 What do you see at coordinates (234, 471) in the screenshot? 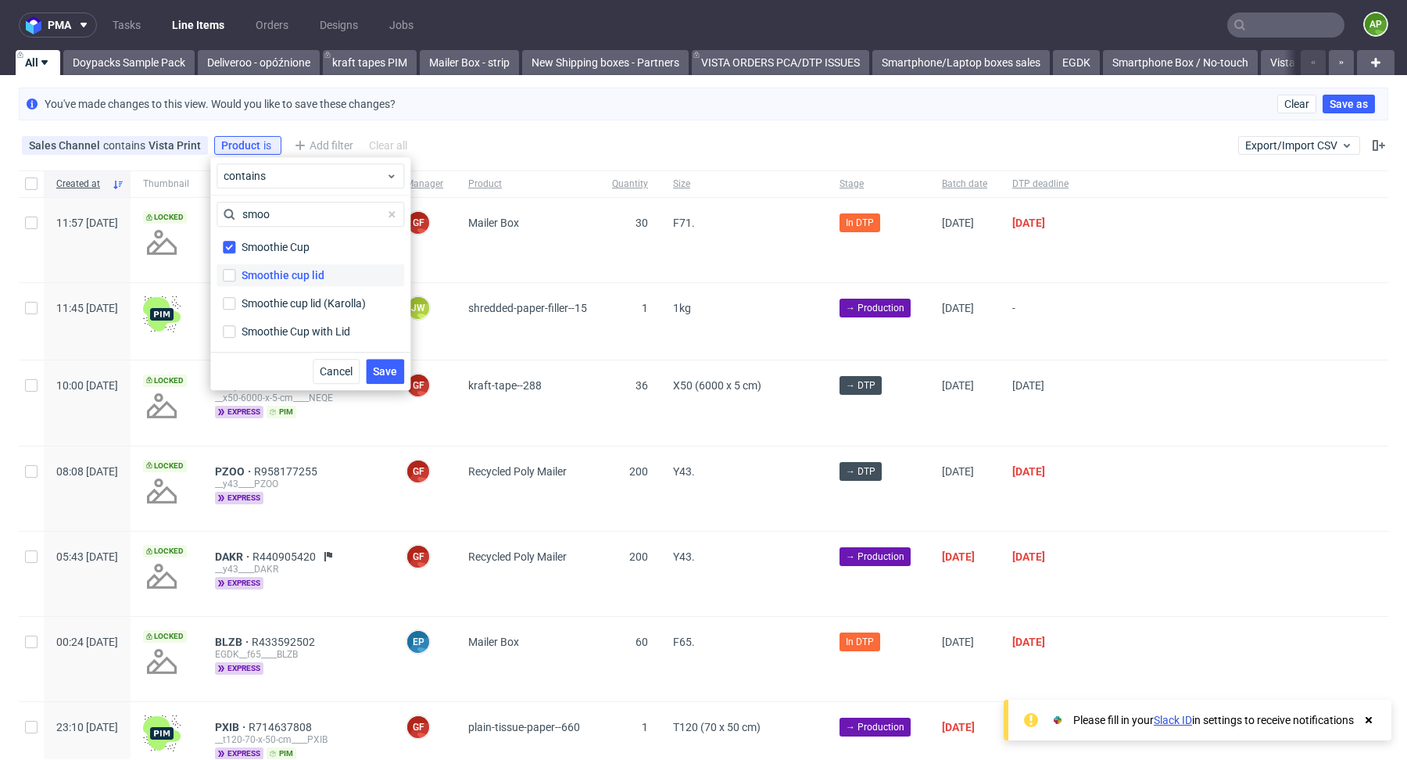
I see `a: PZOO` at bounding box center [234, 471].